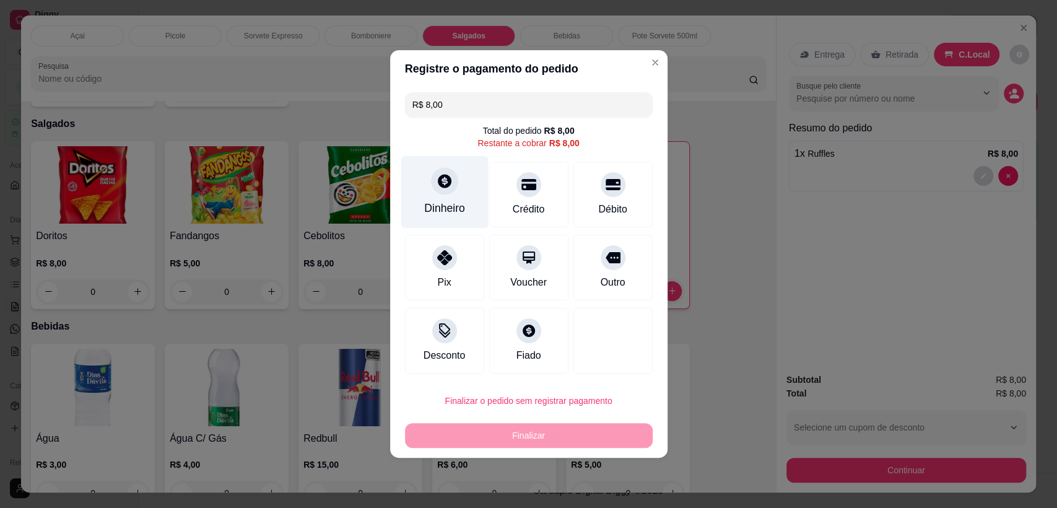 The image size is (1057, 508). Describe the element at coordinates (529, 69) in the screenshot. I see `header: Registre o pagamento do pedido` at that location.